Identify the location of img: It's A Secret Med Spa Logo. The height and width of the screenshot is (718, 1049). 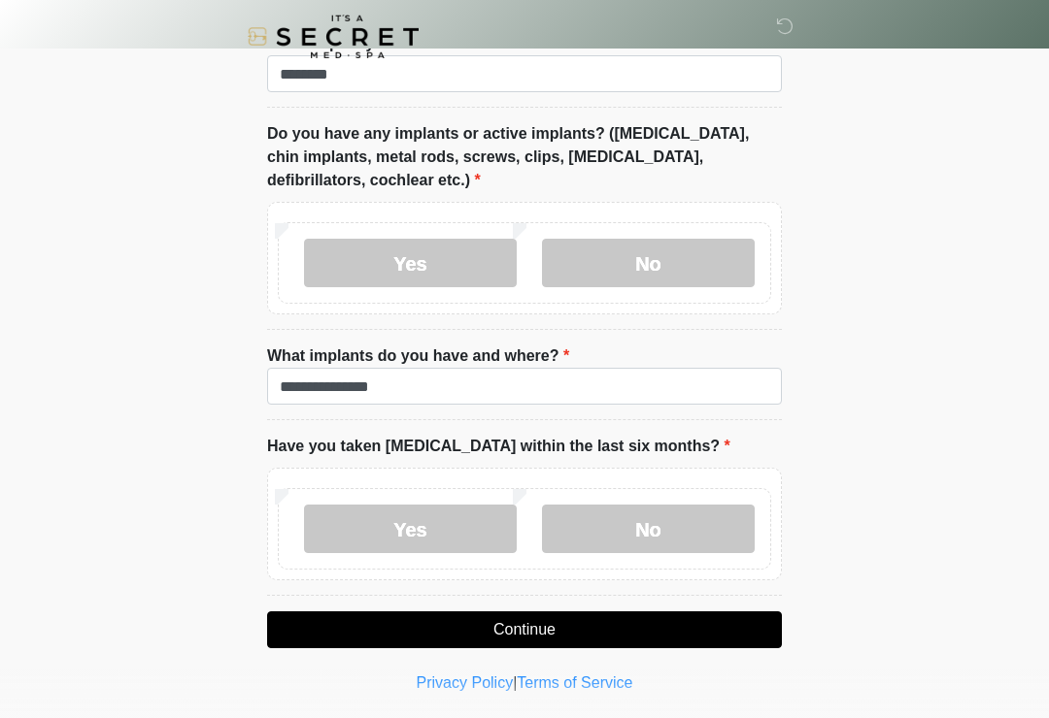
(333, 36).